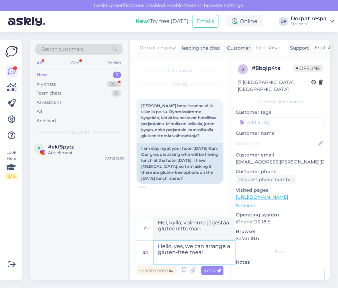 This screenshot has width=338, height=288. I want to click on div: Archived, so click(46, 121).